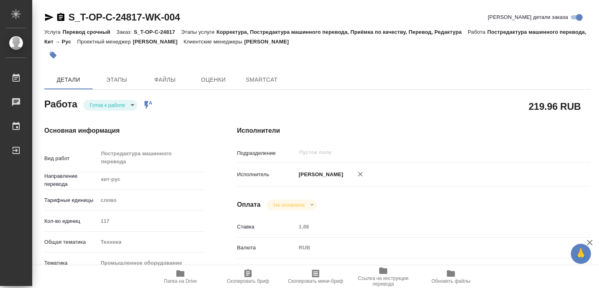 The width and height of the screenshot is (599, 288). What do you see at coordinates (53, 55) in the screenshot?
I see `button: Добавить тэг` at bounding box center [53, 55].